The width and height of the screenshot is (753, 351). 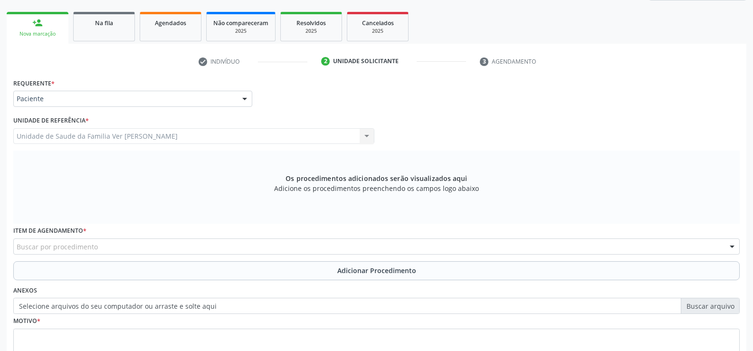 I want to click on label: Item de agendamento, so click(x=50, y=231).